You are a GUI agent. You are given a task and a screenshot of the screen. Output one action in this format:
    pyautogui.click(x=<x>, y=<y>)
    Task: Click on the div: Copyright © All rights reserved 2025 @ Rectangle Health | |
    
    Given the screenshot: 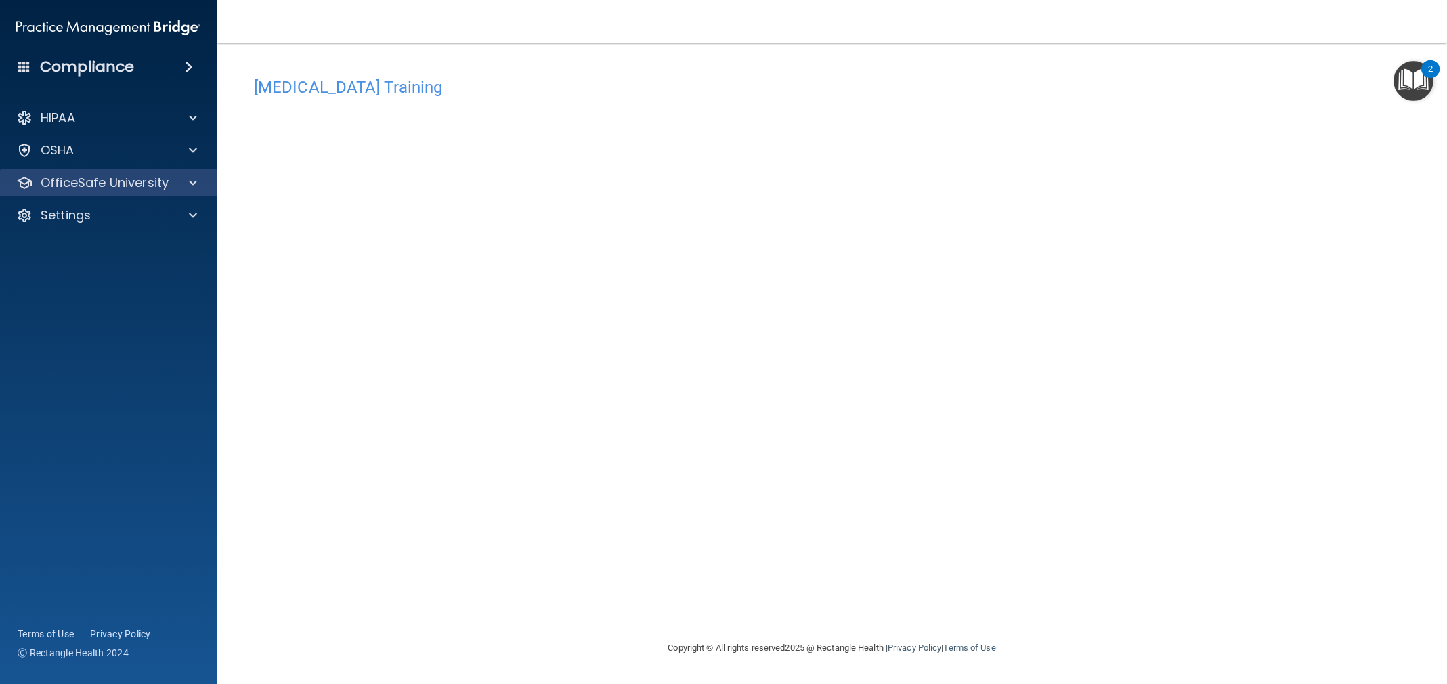 What is the action you would take?
    pyautogui.click(x=832, y=648)
    